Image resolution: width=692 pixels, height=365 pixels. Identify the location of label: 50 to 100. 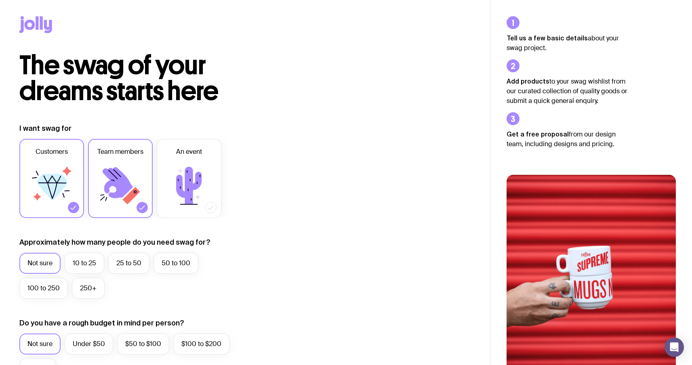
(176, 264).